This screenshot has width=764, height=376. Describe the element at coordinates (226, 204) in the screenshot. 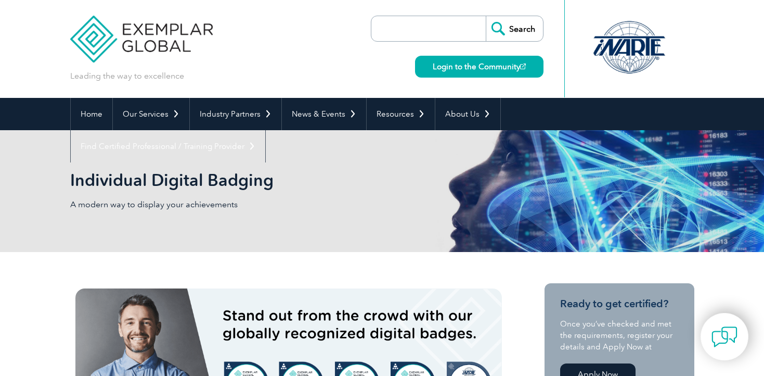

I see `p: A modern way to display your achievements` at that location.